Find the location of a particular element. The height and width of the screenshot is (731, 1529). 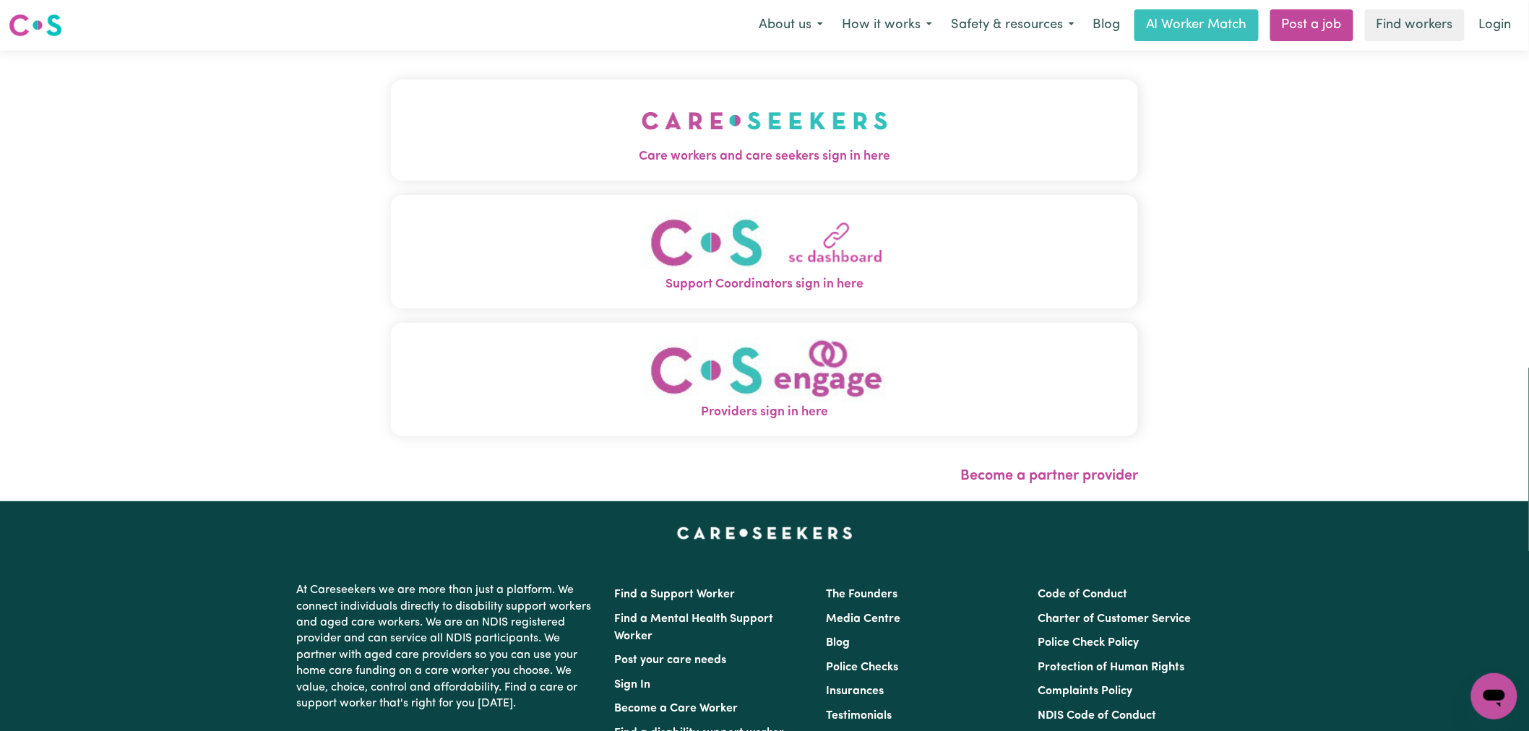

button: About us is located at coordinates (790, 25).